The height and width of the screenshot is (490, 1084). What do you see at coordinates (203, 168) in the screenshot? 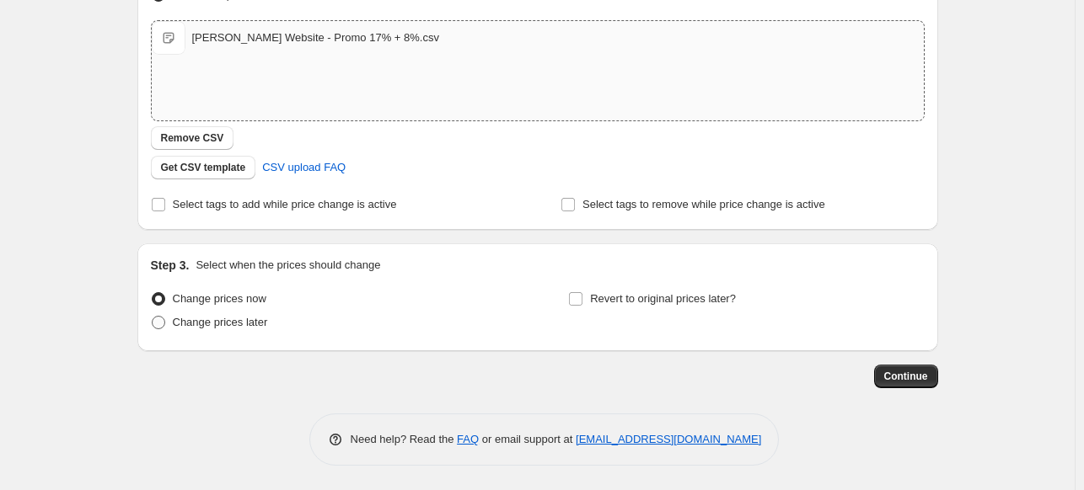
I see `span: Get CSV template` at bounding box center [203, 168].